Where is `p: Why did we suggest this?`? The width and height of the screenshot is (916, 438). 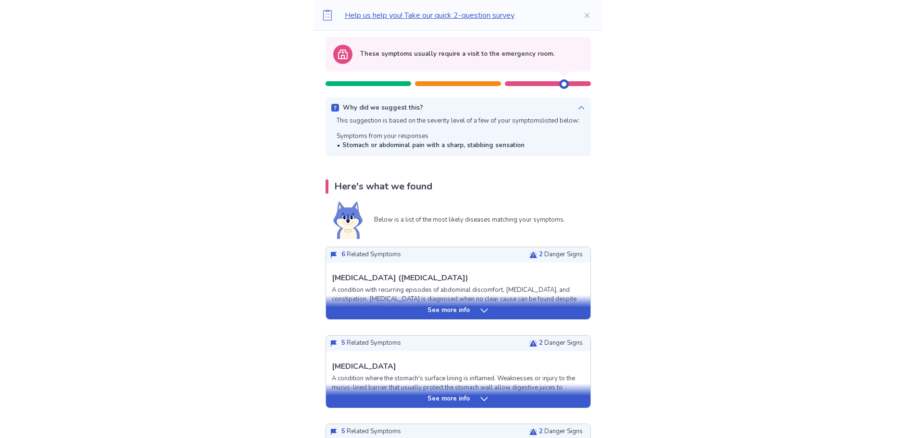
p: Why did we suggest this? is located at coordinates (383, 108).